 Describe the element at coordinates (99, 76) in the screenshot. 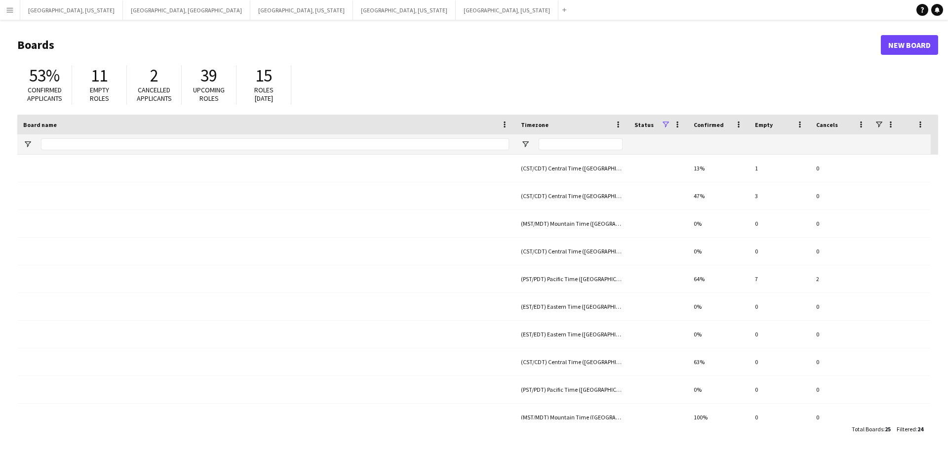

I see `span: 11` at that location.